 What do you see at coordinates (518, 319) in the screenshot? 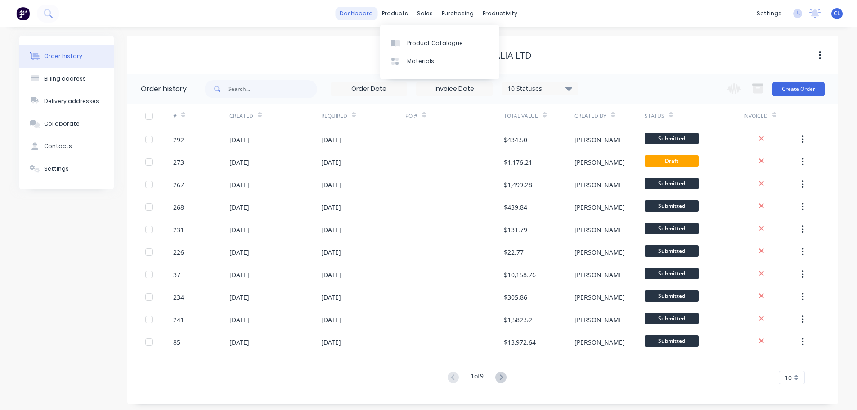
I see `div: $1,582.52` at bounding box center [518, 319].